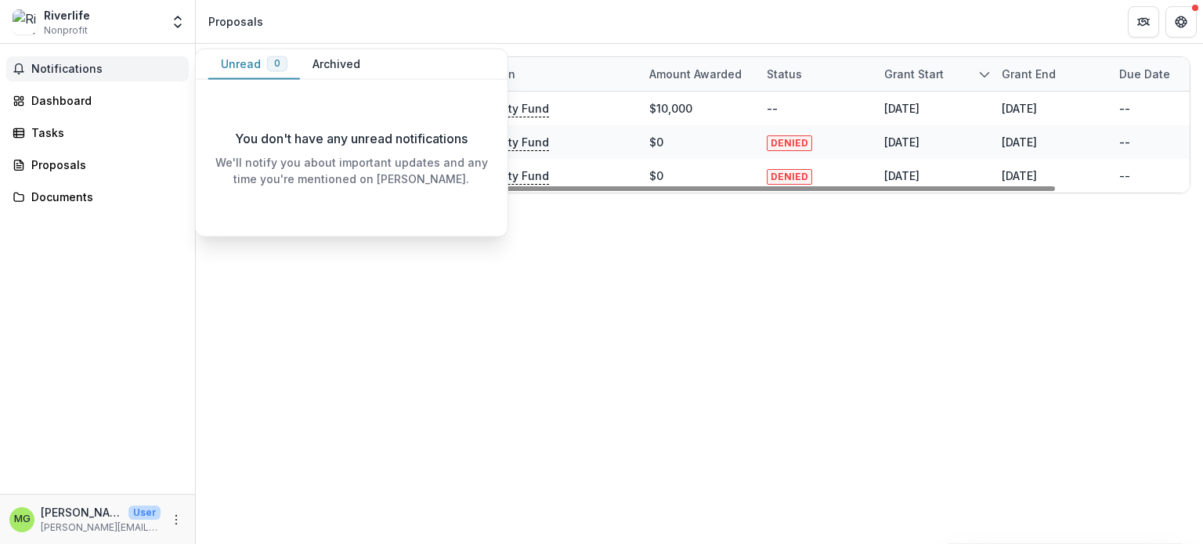 The height and width of the screenshot is (544, 1203). Describe the element at coordinates (542, 74) in the screenshot. I see `div: Foundation` at that location.